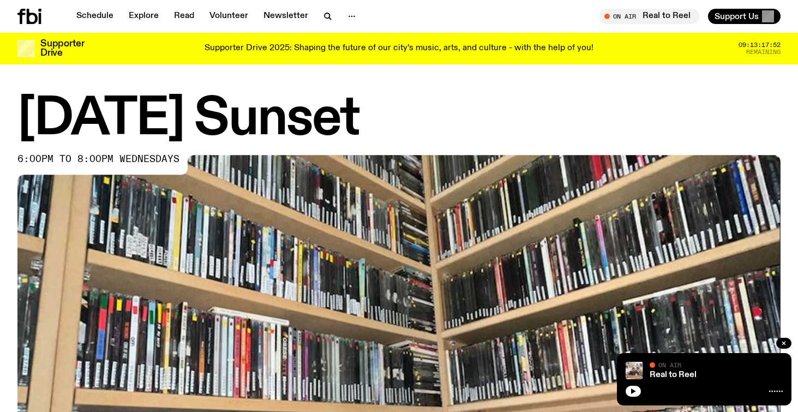 The height and width of the screenshot is (412, 798). What do you see at coordinates (760, 45) in the screenshot?
I see `span: 09:13:17:52` at bounding box center [760, 45].